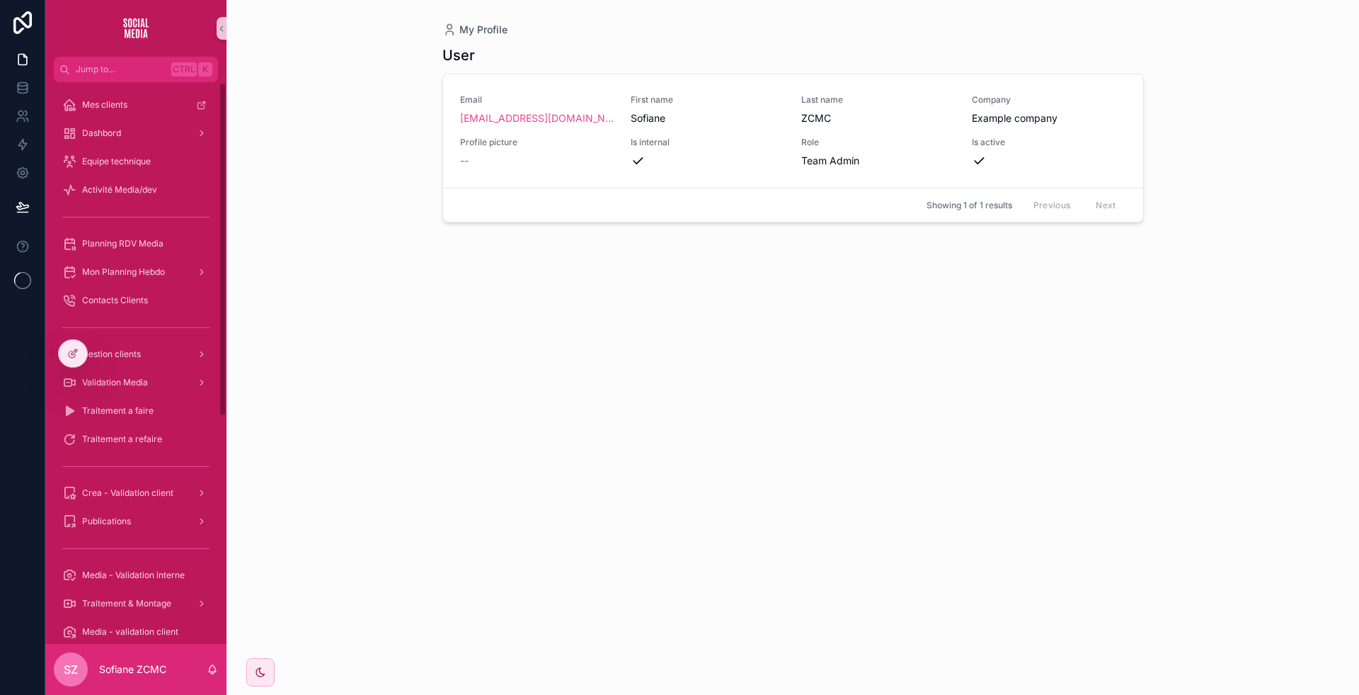 This screenshot has width=1359, height=695. What do you see at coordinates (484, 30) in the screenshot?
I see `span: My Profile` at bounding box center [484, 30].